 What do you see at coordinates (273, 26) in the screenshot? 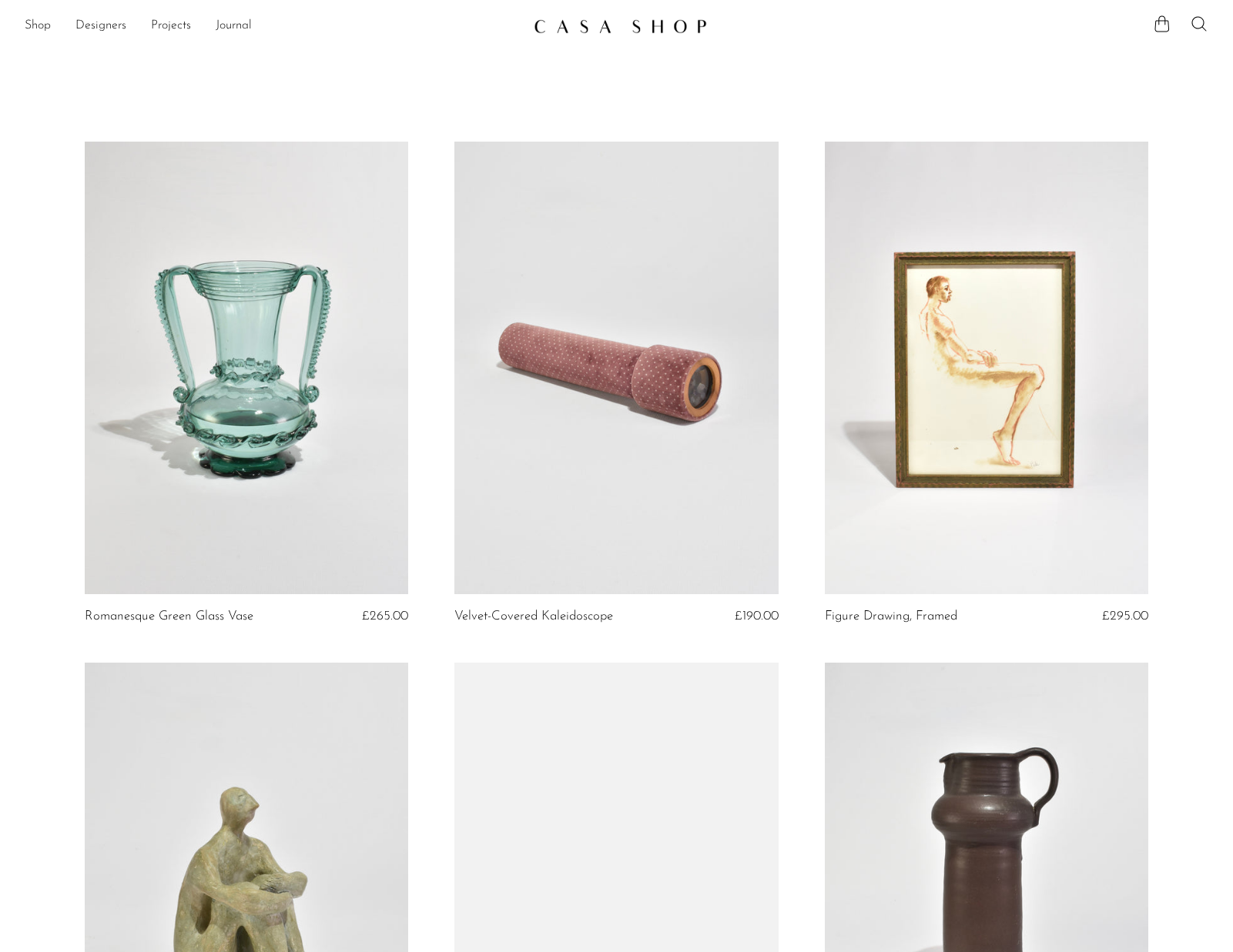
I see `nav: Desktop navigation` at bounding box center [273, 26].